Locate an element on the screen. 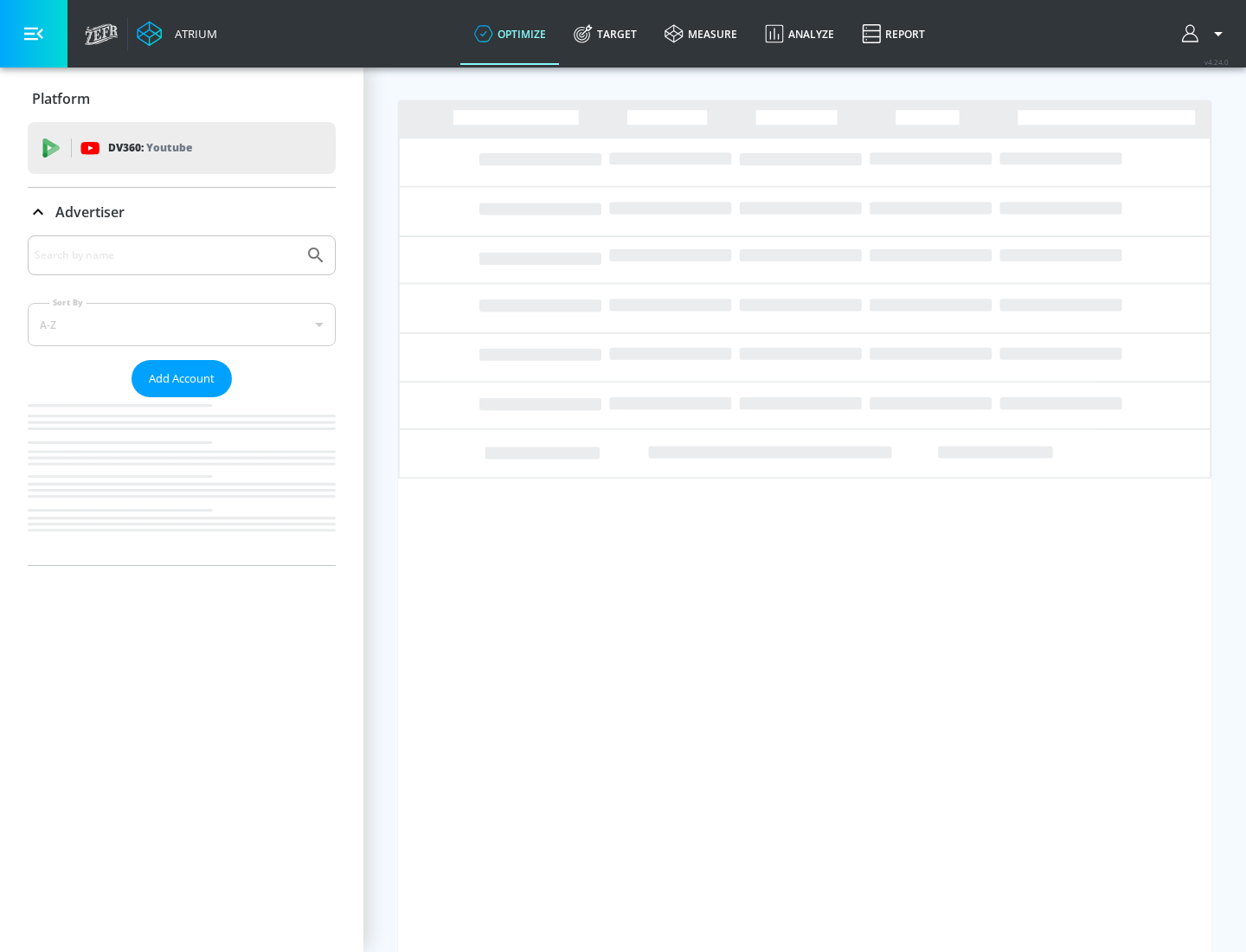  a: Analyze is located at coordinates (799, 34).